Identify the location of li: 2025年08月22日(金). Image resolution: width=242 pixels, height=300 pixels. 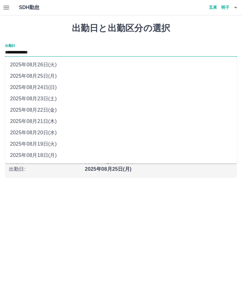
(121, 110).